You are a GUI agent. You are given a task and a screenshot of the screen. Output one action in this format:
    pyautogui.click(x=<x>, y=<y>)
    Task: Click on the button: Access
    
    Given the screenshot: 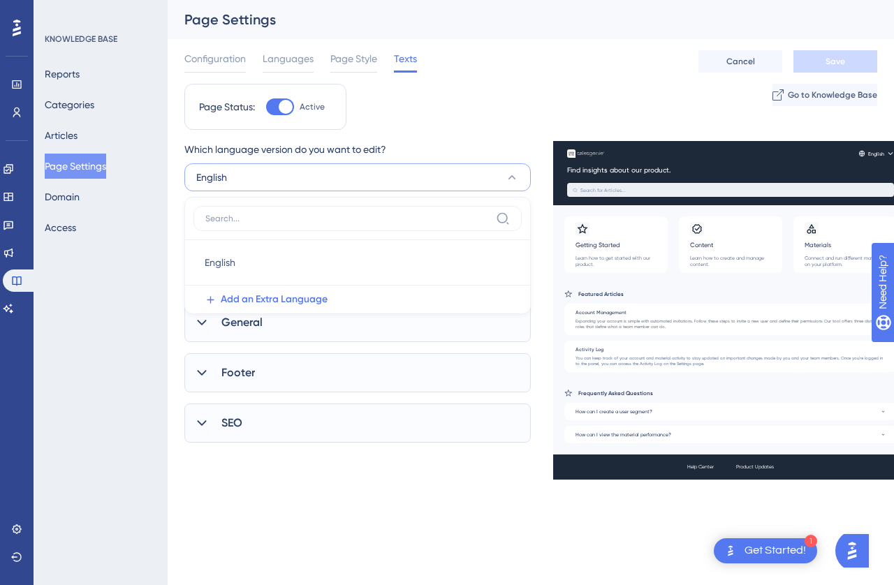 What is the action you would take?
    pyautogui.click(x=60, y=228)
    